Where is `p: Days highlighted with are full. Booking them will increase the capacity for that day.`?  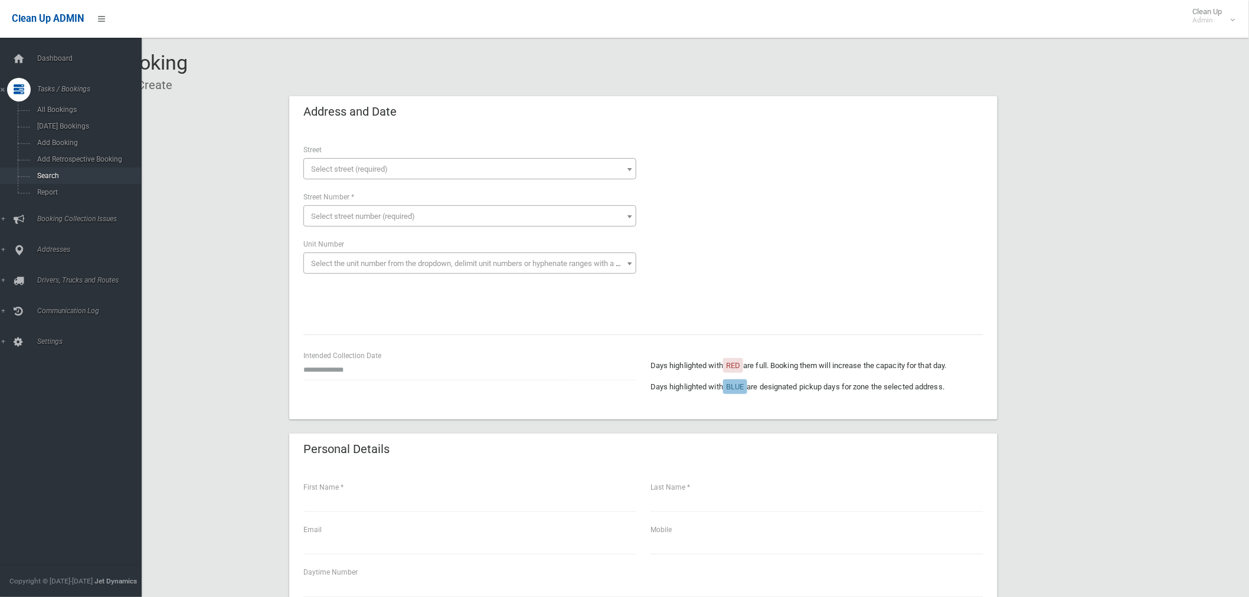
p: Days highlighted with are full. Booking them will increase the capacity for that day. is located at coordinates (817, 366).